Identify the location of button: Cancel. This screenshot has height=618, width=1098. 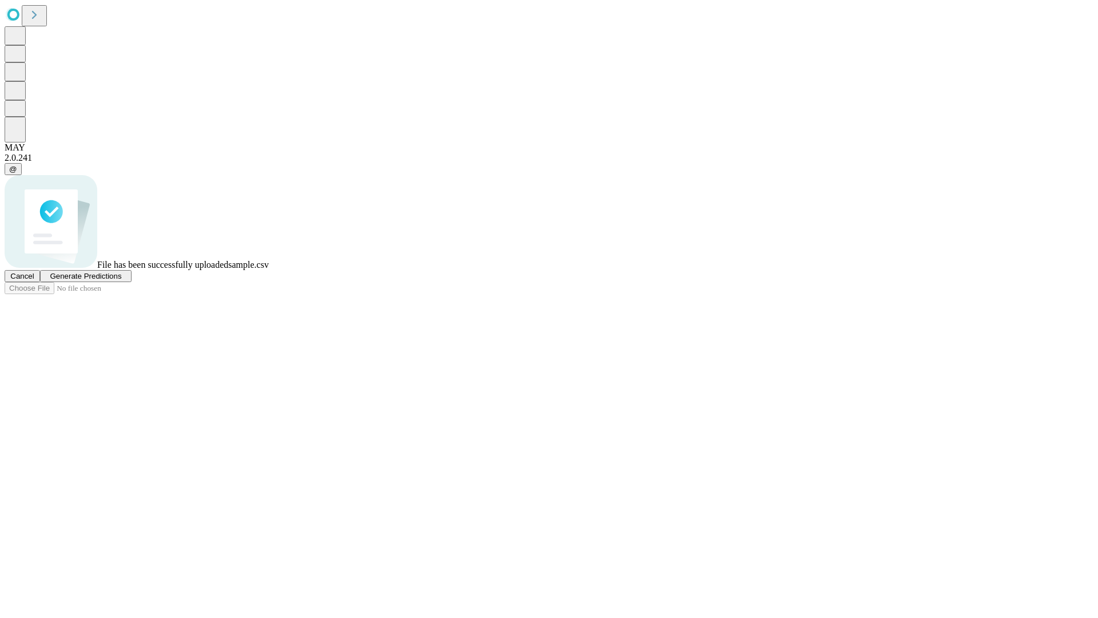
(22, 276).